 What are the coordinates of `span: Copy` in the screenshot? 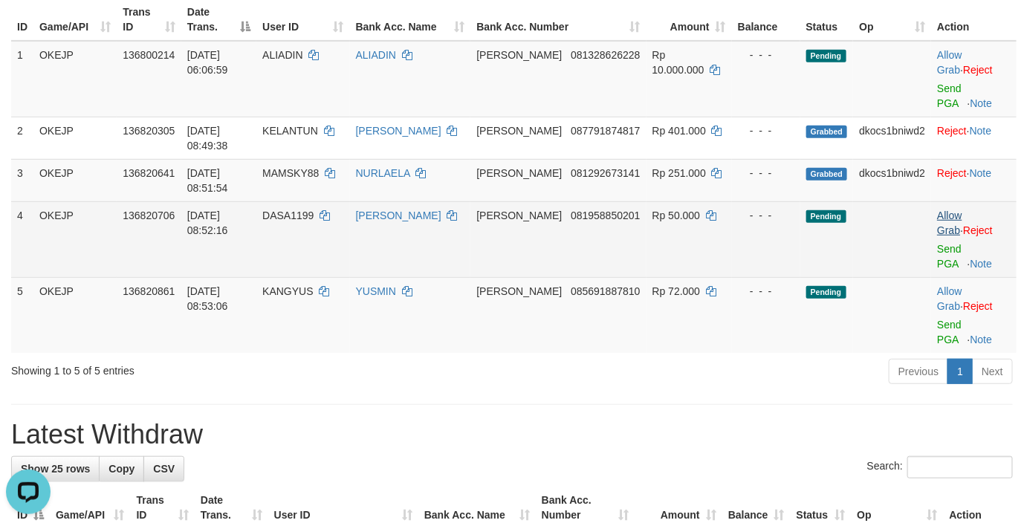 It's located at (121, 469).